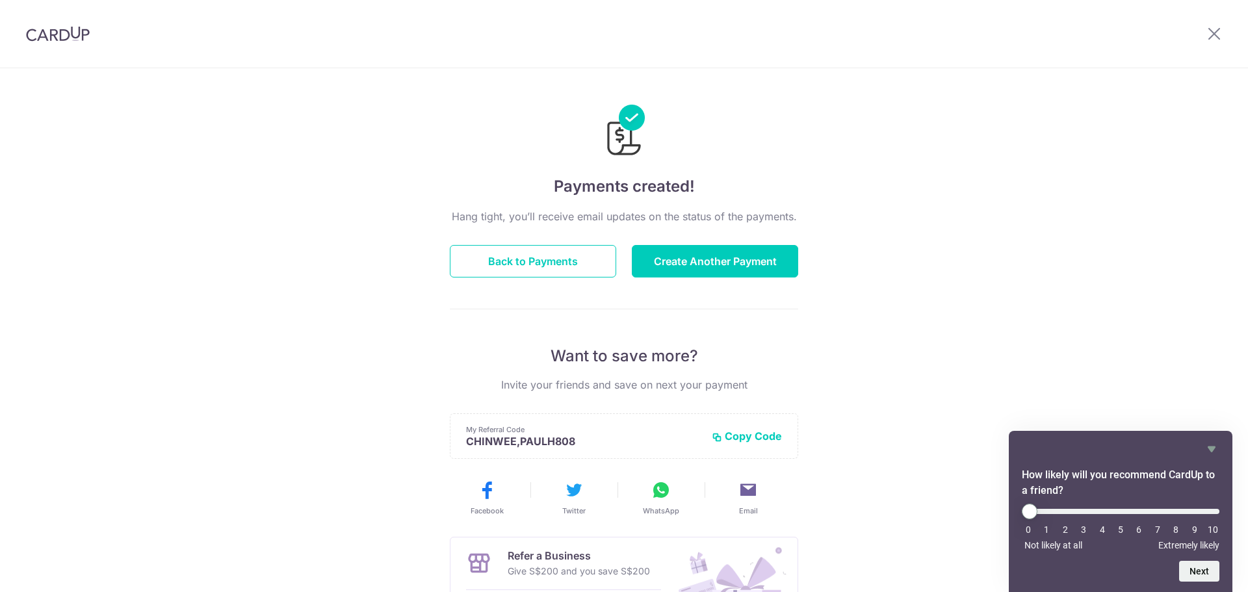 The image size is (1248, 592). What do you see at coordinates (1199, 571) in the screenshot?
I see `button: Next question` at bounding box center [1199, 571].